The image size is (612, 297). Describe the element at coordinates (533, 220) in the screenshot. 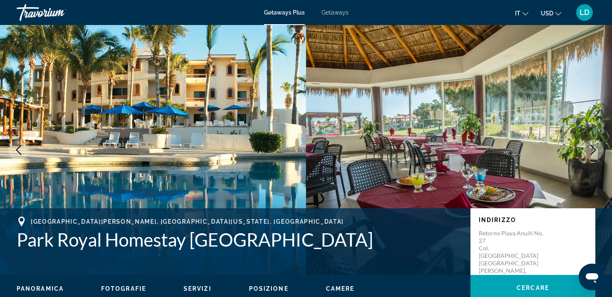

I see `p: Indirizzo` at that location.